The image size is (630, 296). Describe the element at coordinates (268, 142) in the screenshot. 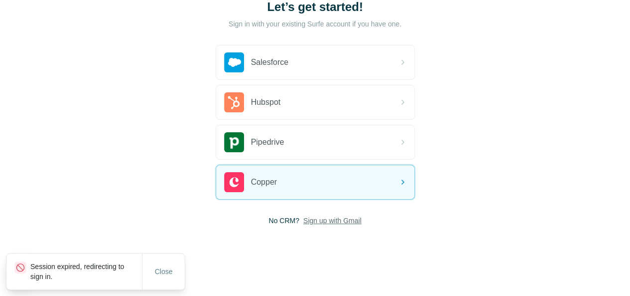

I see `span: Pipedrive` at that location.